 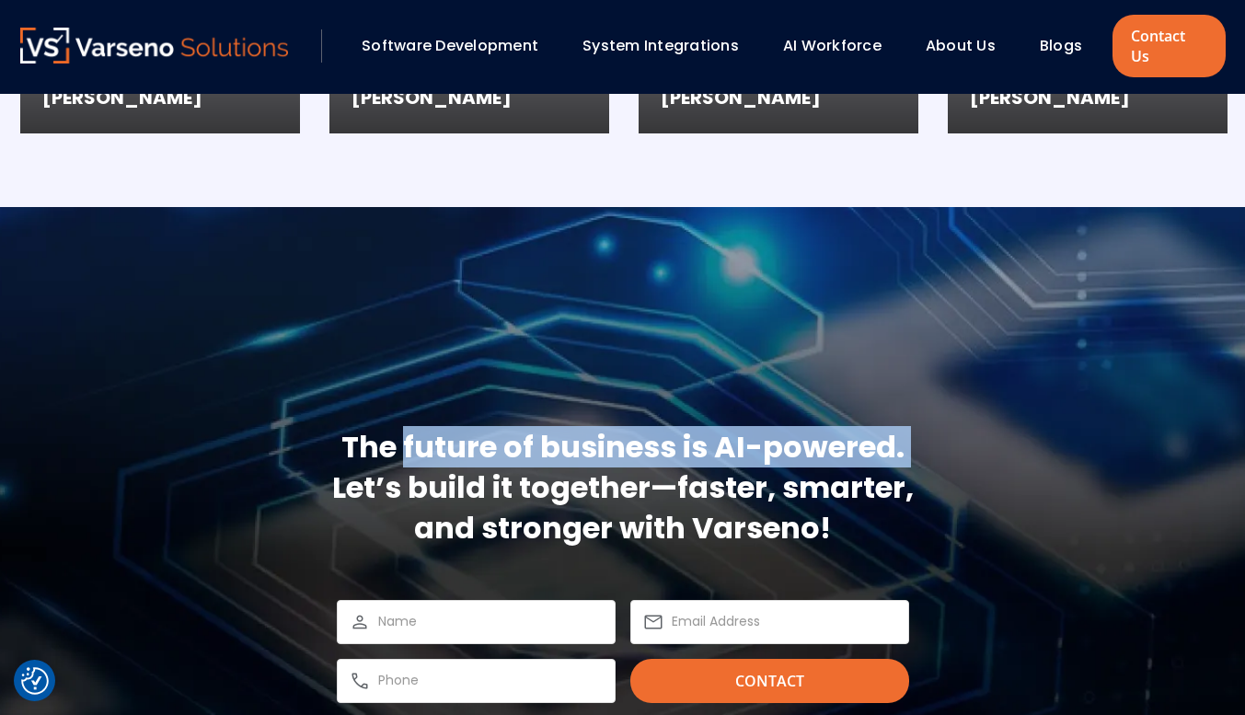 What do you see at coordinates (491, 622) in the screenshot?
I see `input: Name` at bounding box center [491, 622].